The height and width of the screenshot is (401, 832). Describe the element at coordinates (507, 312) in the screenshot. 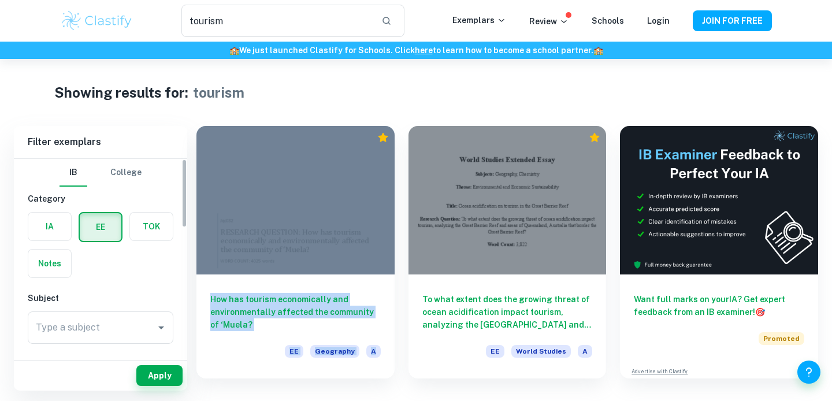

I see `h6: To what extent does the growing threat of ocean acidification impact tourism, analyzing the [GEOG...` at that location.